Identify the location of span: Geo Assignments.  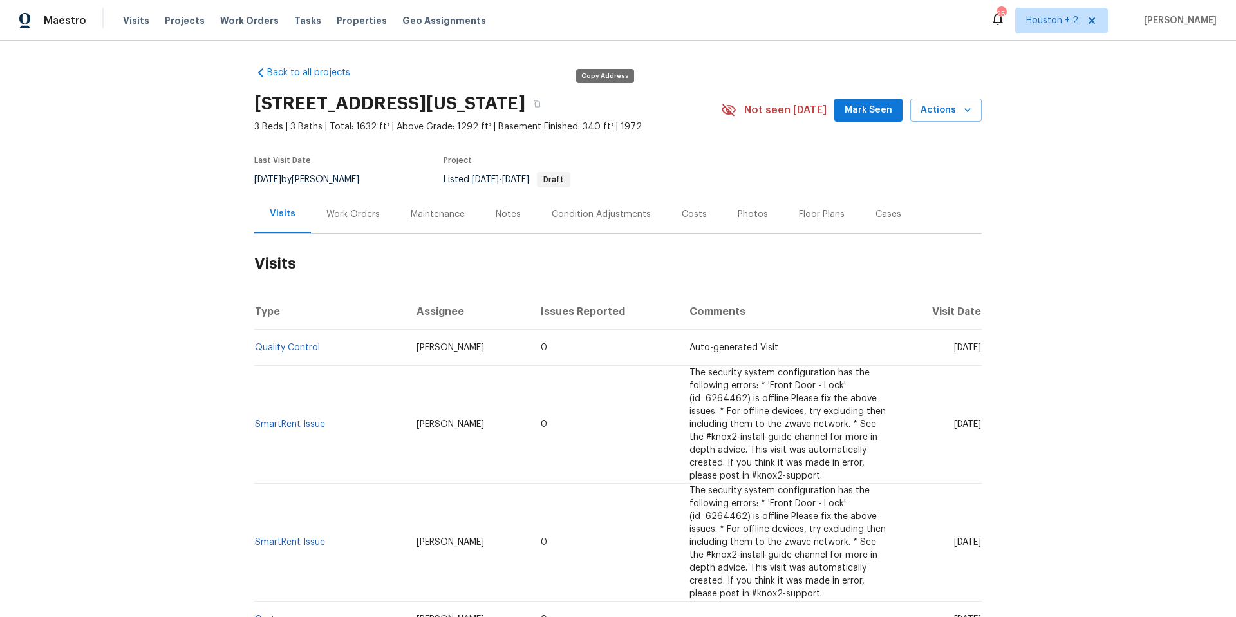
(444, 21).